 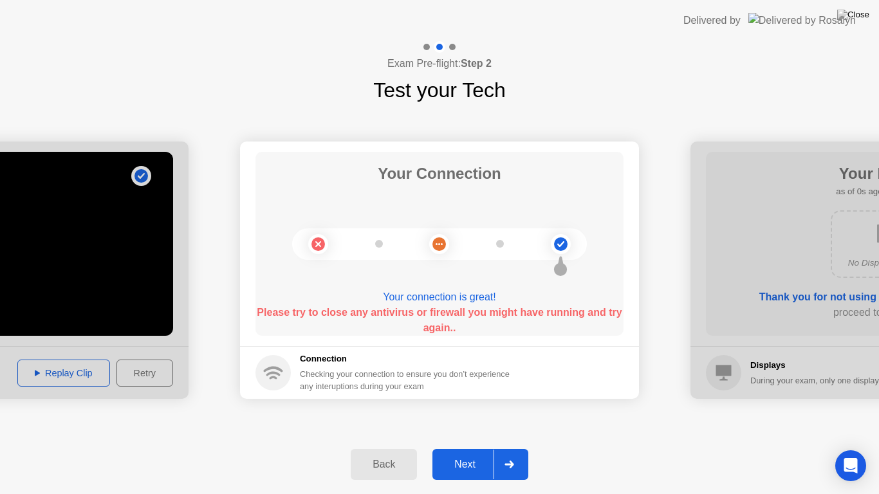 I want to click on div: Back, so click(x=384, y=465).